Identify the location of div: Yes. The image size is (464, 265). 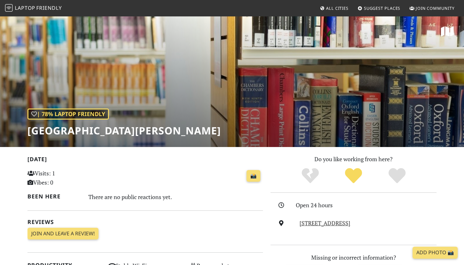
(354, 176).